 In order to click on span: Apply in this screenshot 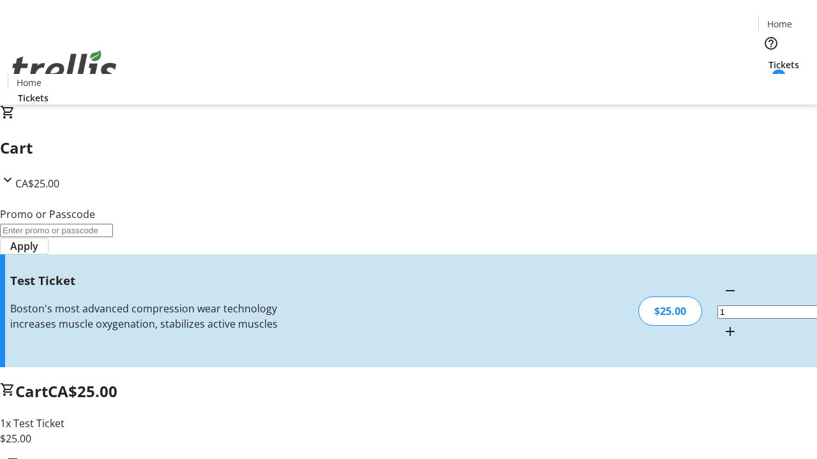, I will do `click(24, 246)`.